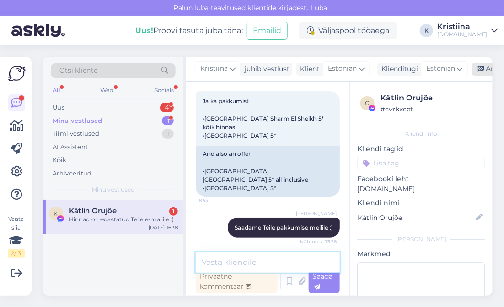 The width and height of the screenshot is (504, 307). Describe the element at coordinates (236, 281) in the screenshot. I see `div: Privaatne kommentaar` at that location.